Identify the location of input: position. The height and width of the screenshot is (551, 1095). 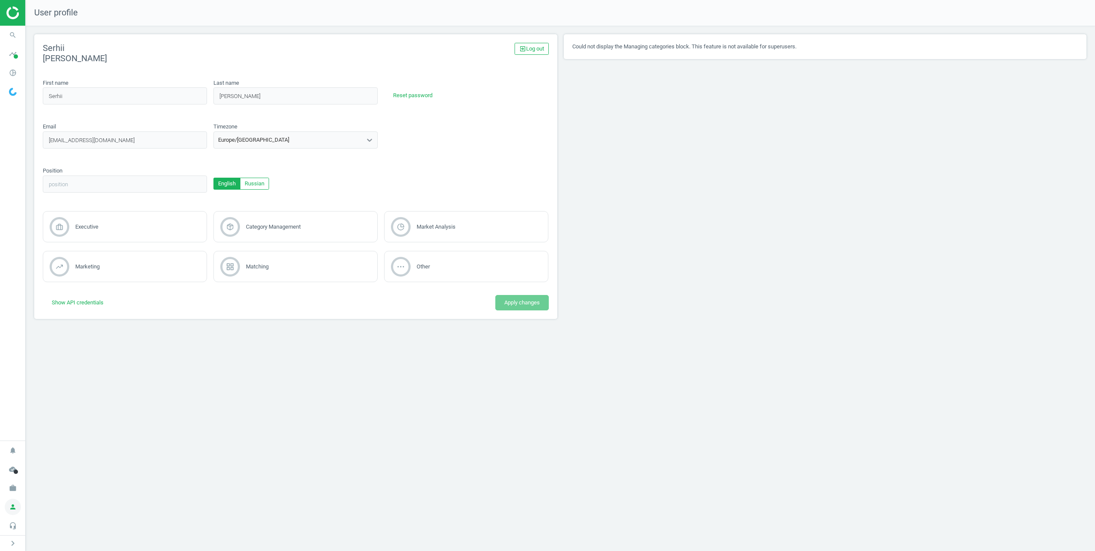
(125, 184).